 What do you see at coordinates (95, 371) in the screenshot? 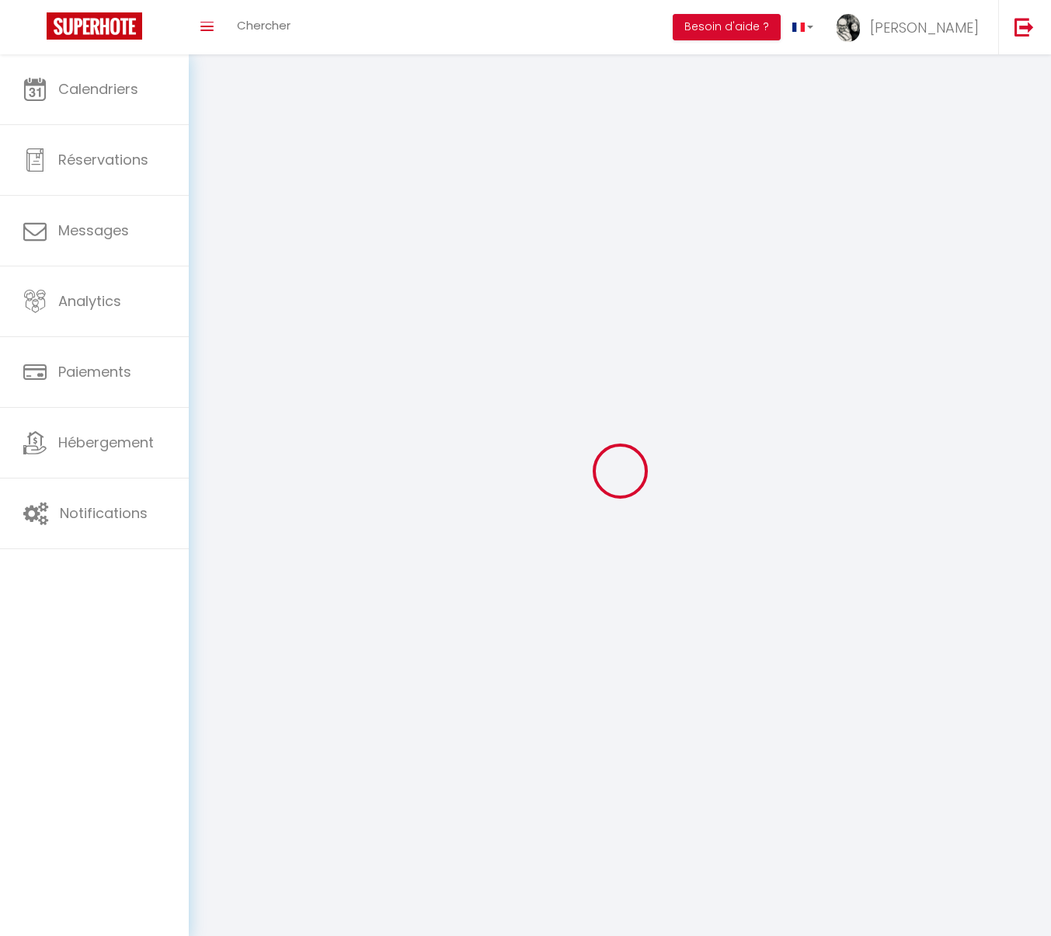
I see `span: Paiements` at bounding box center [95, 371].